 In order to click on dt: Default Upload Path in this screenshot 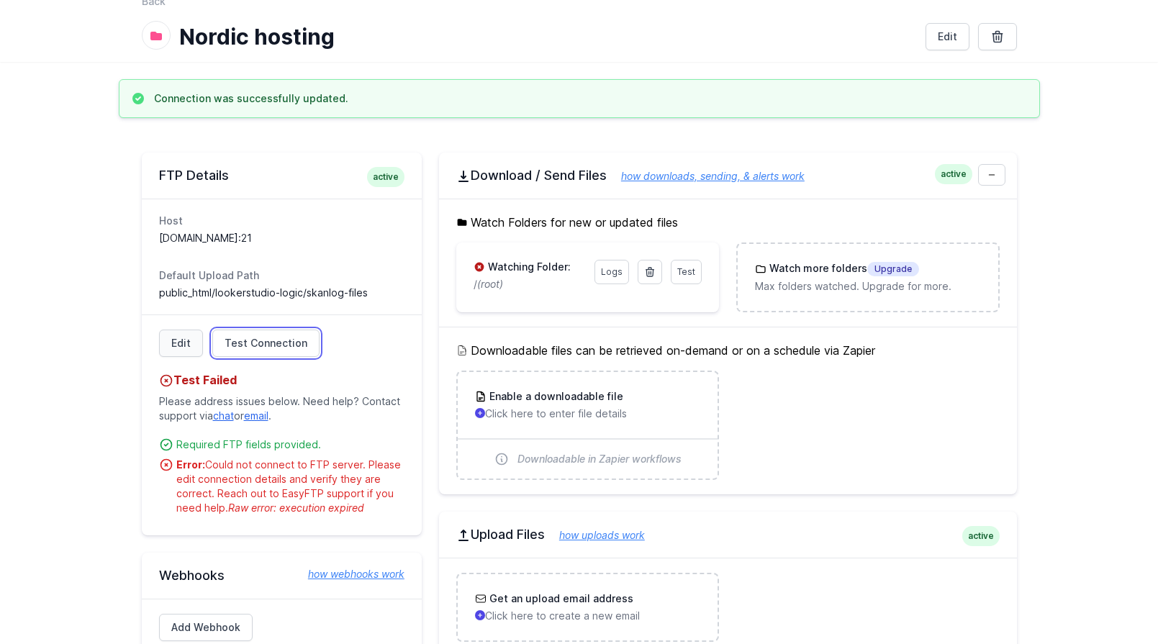, I will do `click(281, 276)`.